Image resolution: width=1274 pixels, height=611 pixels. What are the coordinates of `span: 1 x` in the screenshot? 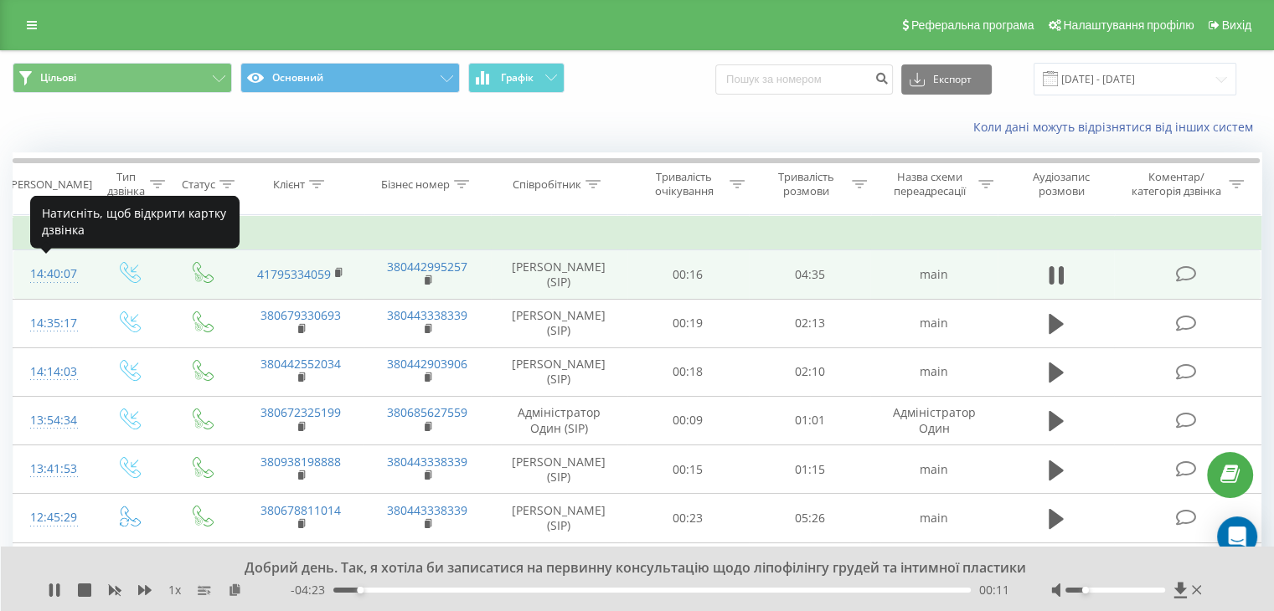 It's located at (174, 590).